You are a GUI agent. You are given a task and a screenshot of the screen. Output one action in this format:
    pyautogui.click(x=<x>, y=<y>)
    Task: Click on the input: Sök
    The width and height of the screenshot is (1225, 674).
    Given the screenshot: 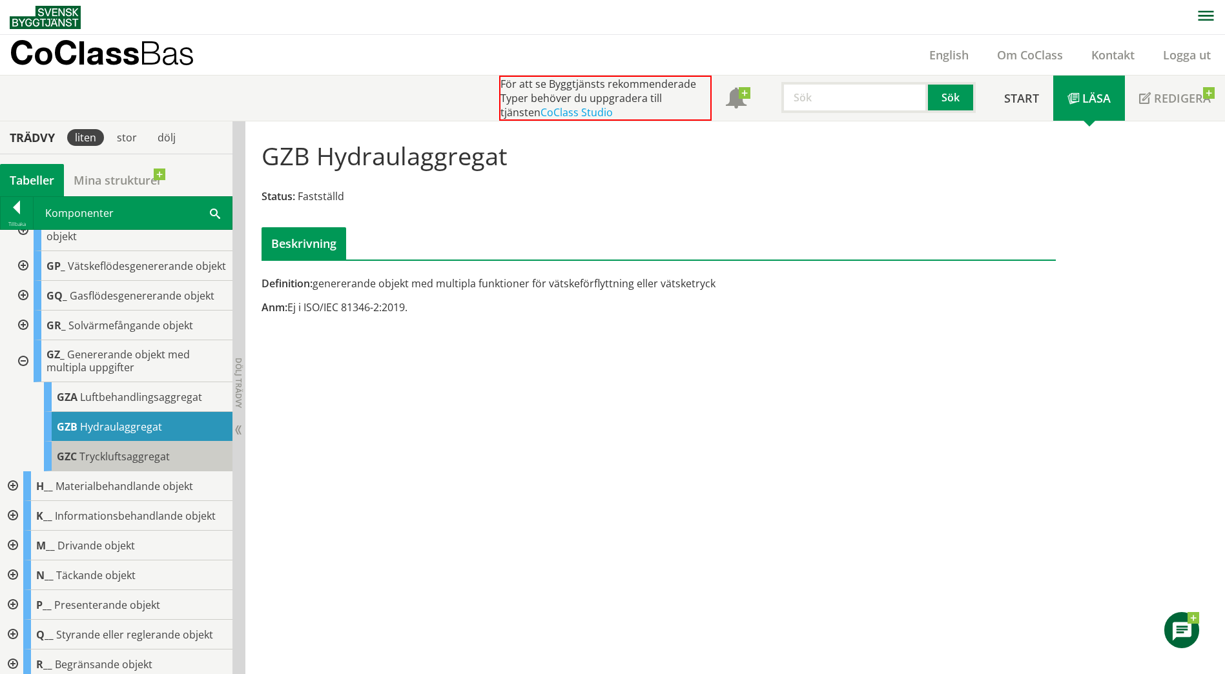 What is the action you would take?
    pyautogui.click(x=854, y=98)
    